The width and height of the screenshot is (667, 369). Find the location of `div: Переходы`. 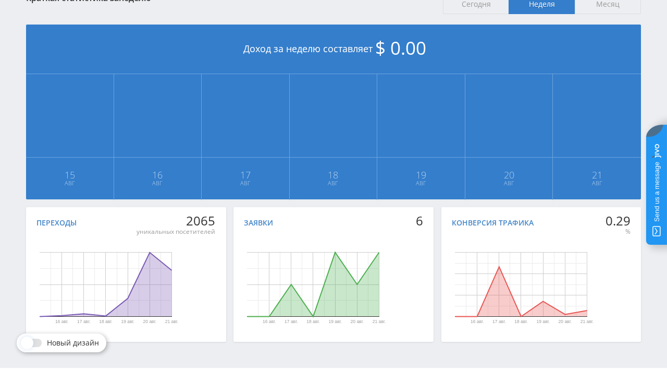

div: Переходы is located at coordinates (56, 223).